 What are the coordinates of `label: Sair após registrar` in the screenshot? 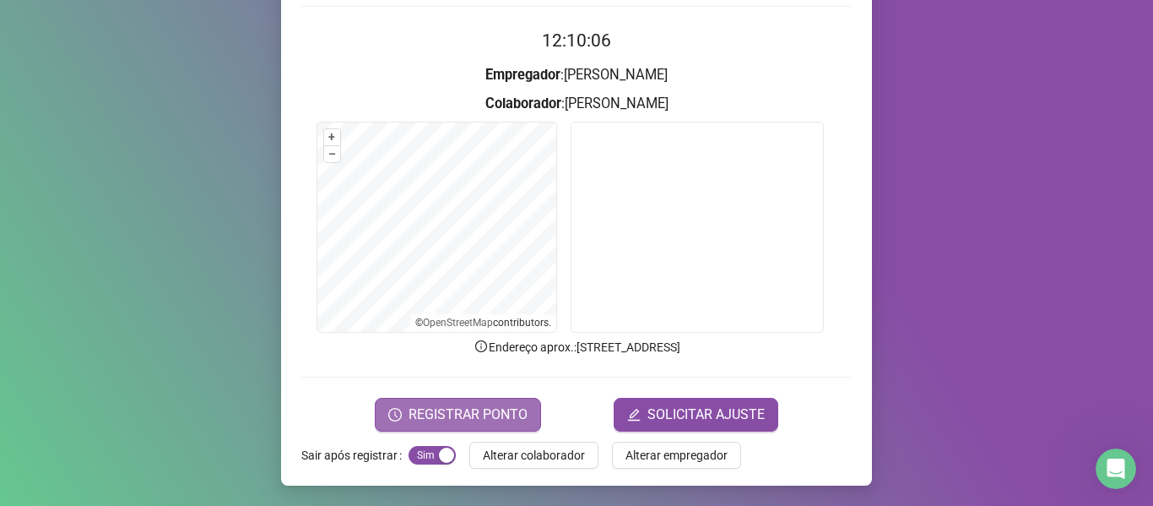 It's located at (354, 455).